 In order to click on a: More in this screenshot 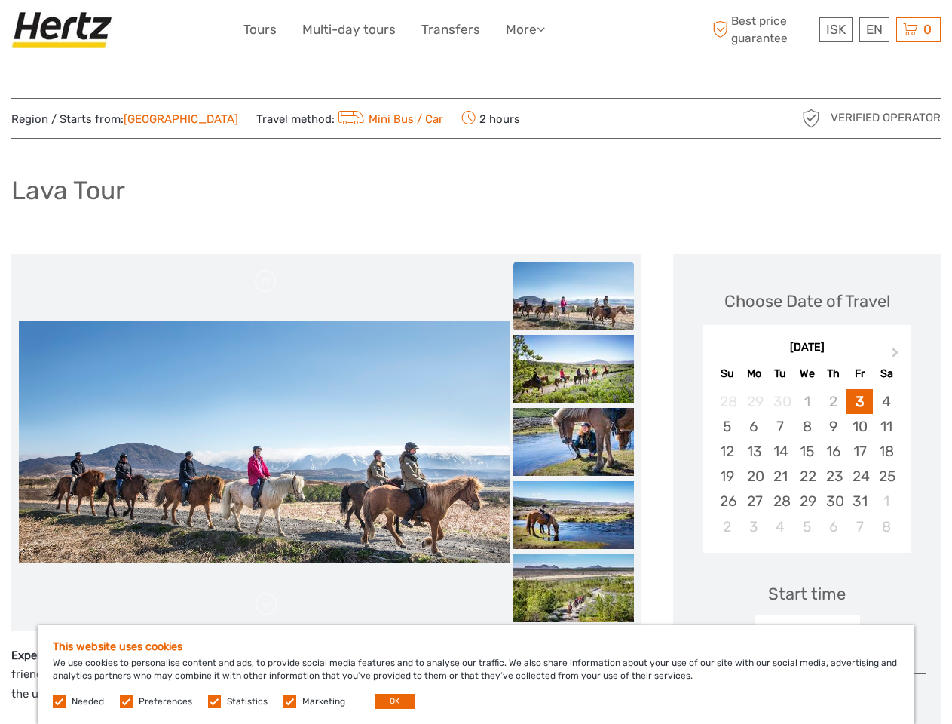, I will do `click(526, 29)`.